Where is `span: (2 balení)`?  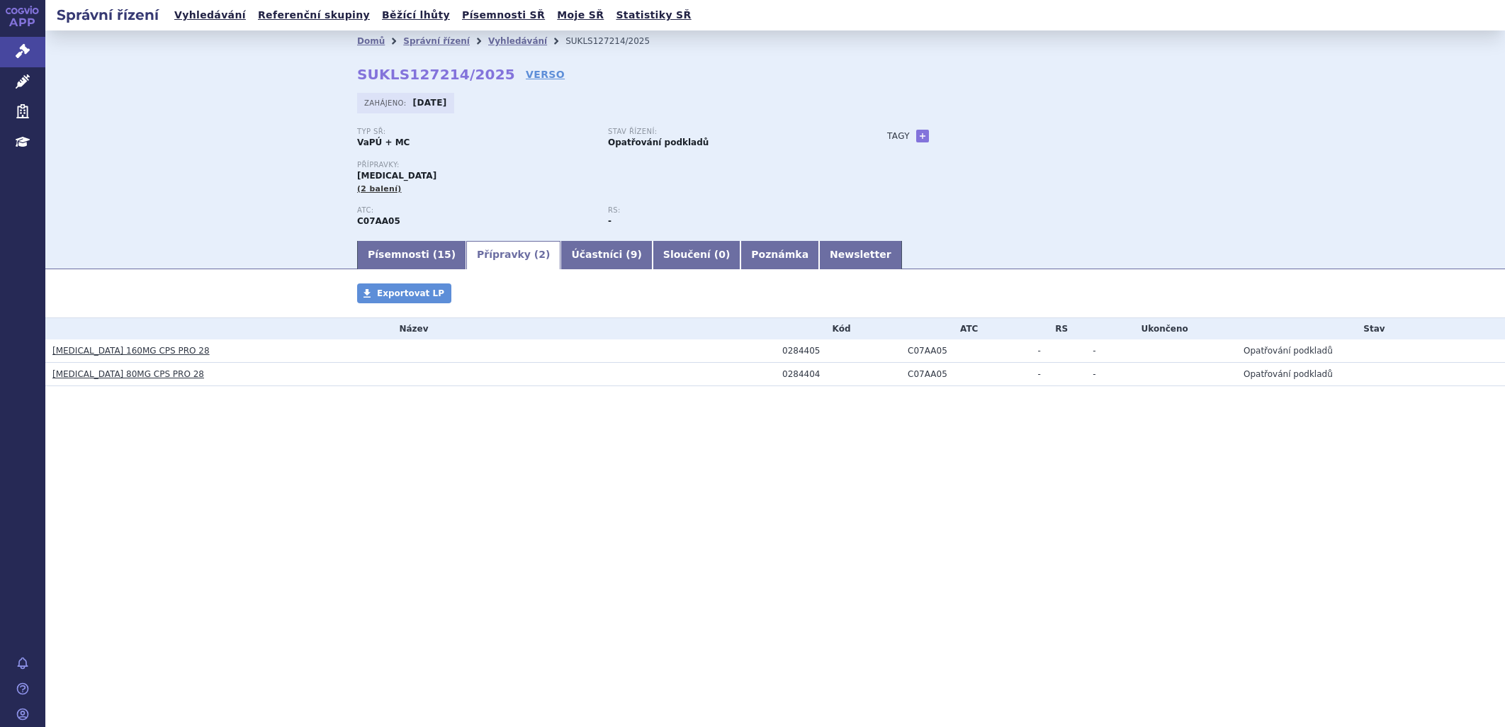 span: (2 balení) is located at coordinates (379, 188).